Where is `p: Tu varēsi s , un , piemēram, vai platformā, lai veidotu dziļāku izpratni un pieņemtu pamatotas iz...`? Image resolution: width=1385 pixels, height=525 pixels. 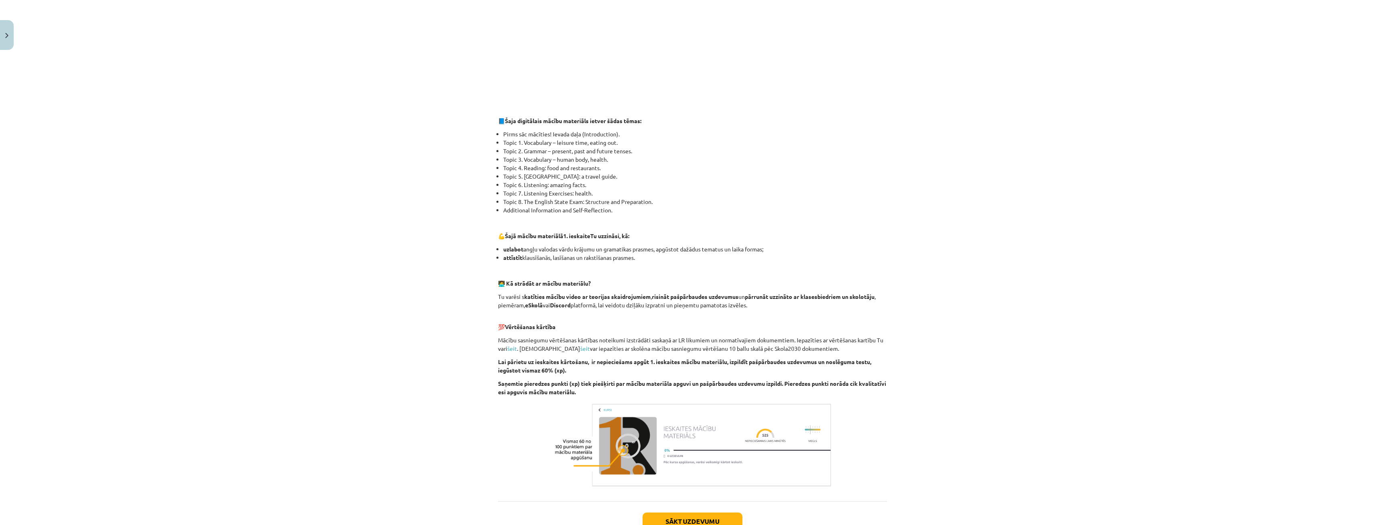
p: Tu varēsi s , un , piemēram, vai platformā, lai veidotu dziļāku izpratni un pieņemtu pamatotas iz... is located at coordinates (692, 301).